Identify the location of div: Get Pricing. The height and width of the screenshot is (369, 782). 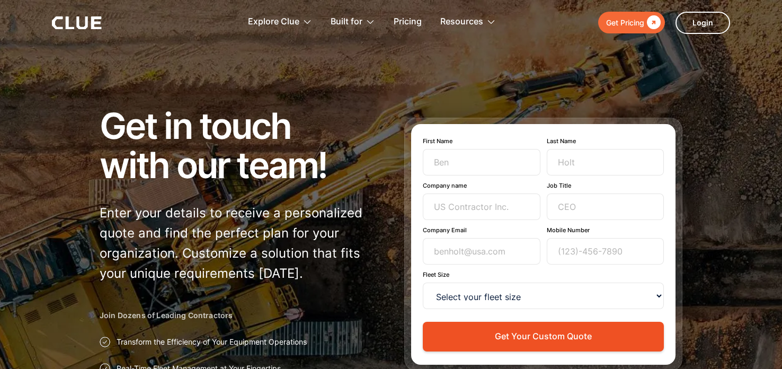
(625, 22).